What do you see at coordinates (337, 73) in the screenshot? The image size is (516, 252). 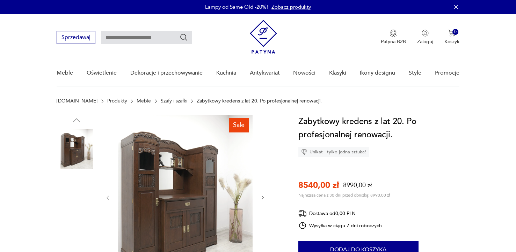 I see `a: Klasyki` at bounding box center [337, 73].